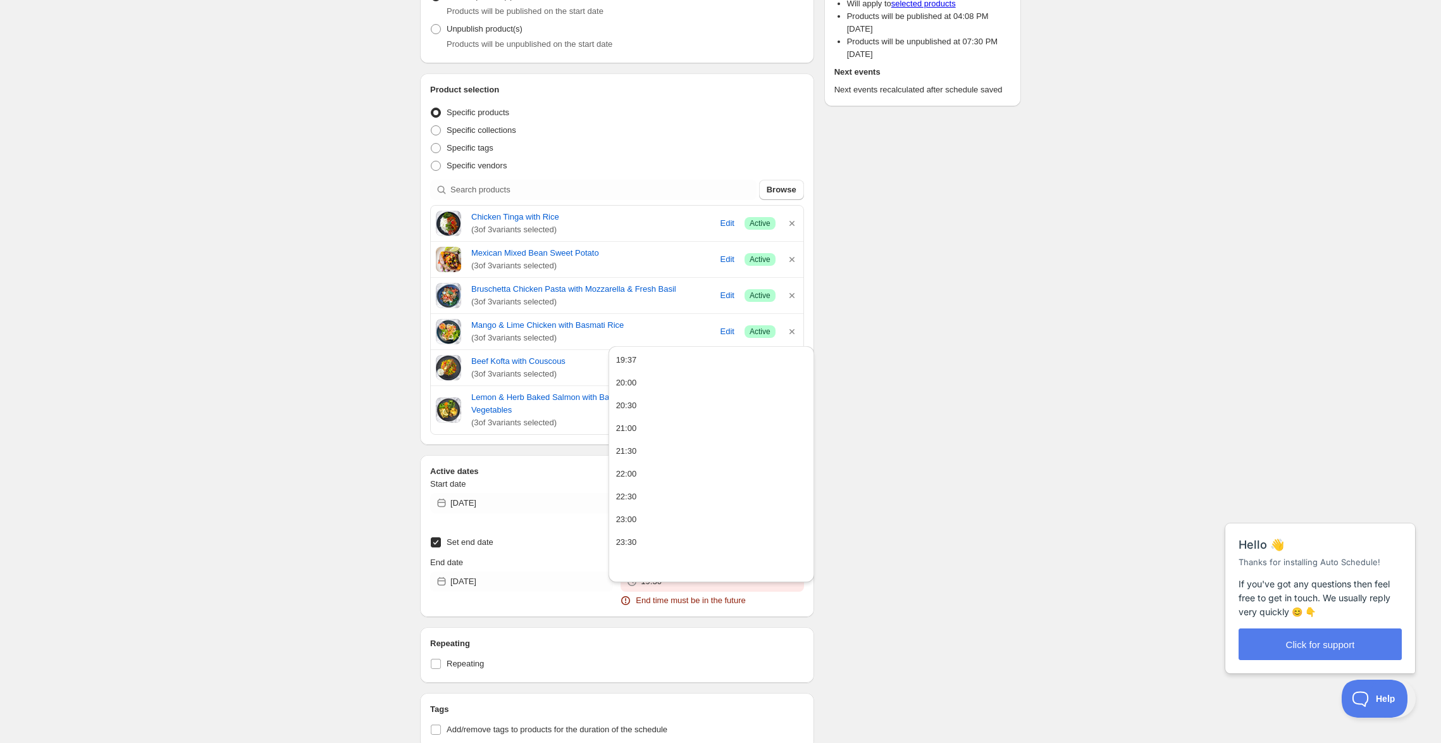 This screenshot has width=1441, height=743. I want to click on span: End time must be in the future, so click(690, 600).